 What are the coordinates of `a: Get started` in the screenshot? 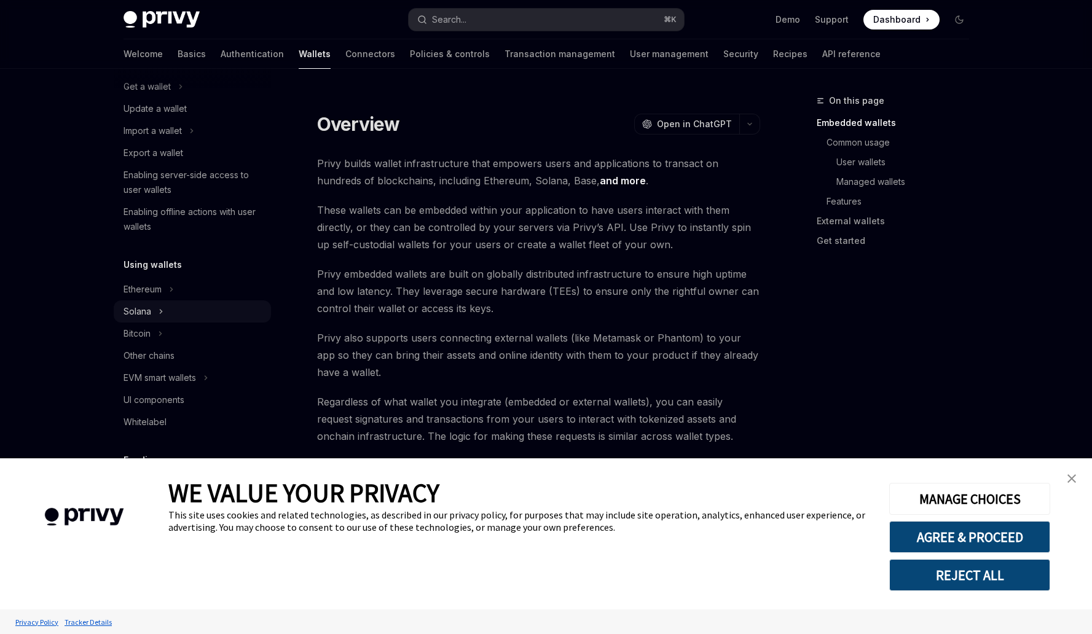 It's located at (898, 241).